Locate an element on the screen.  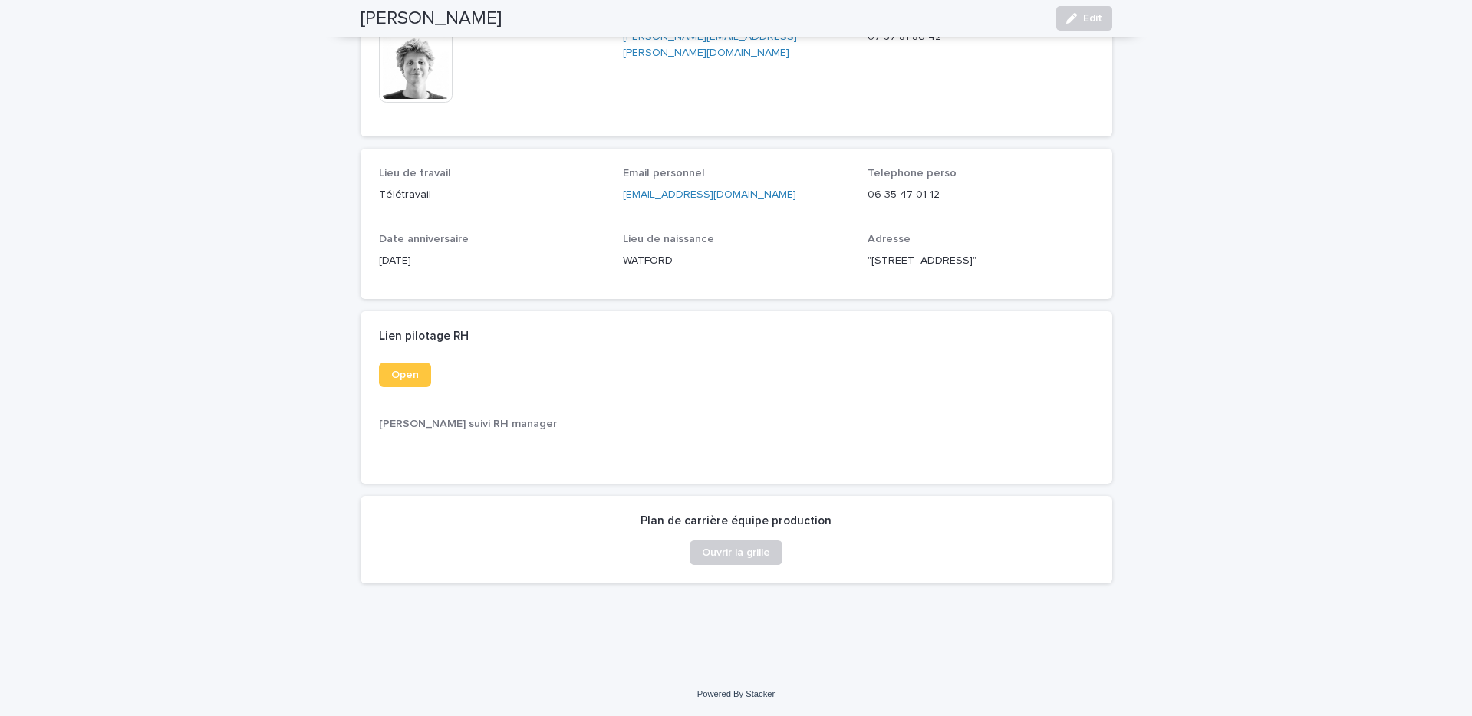
span: Telephone perso is located at coordinates (912, 173).